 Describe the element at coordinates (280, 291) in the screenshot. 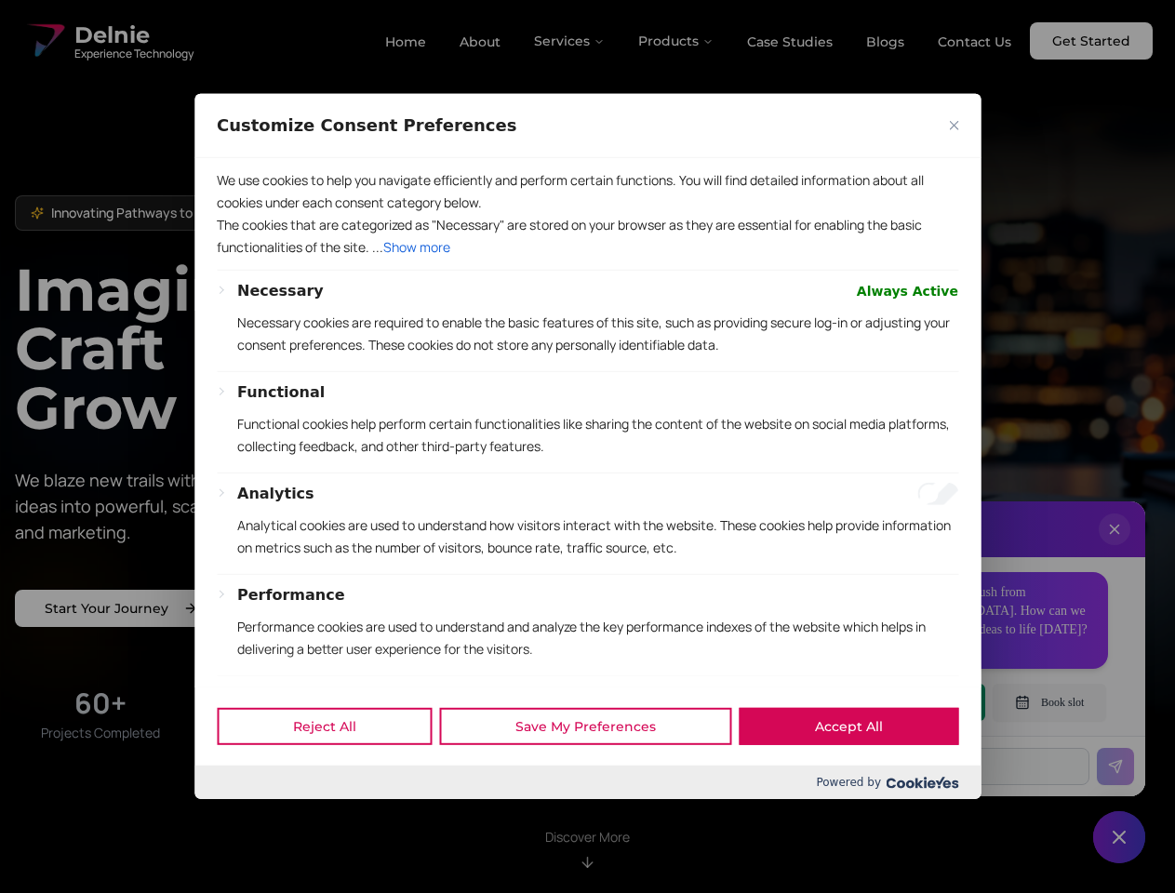

I see `button: Necessary` at that location.